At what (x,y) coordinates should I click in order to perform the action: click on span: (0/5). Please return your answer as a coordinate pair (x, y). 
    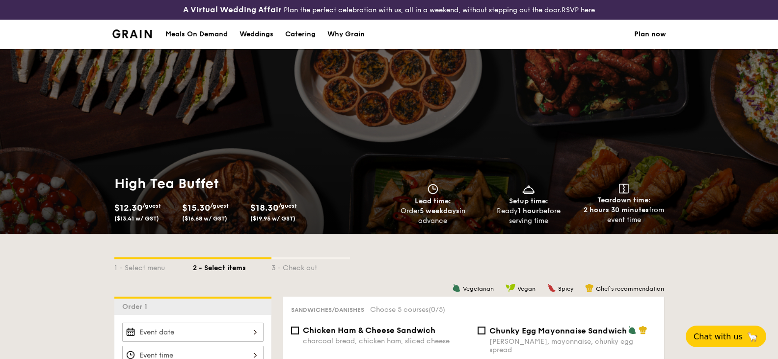
    Looking at the image, I should click on (437, 309).